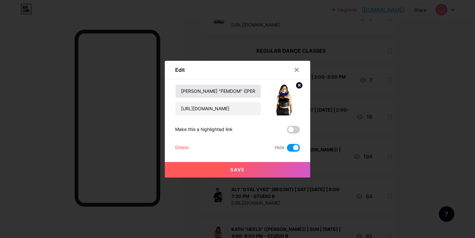 This screenshot has height=238, width=475. What do you see at coordinates (237, 169) in the screenshot?
I see `button: Save` at bounding box center [237, 169].